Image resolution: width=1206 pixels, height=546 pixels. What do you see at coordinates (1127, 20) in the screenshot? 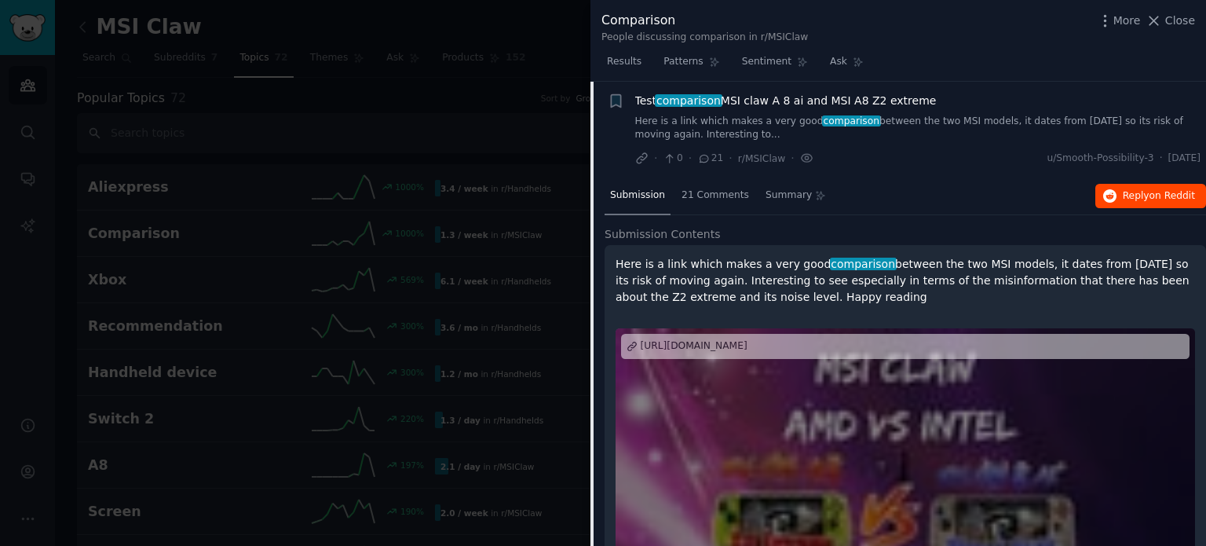
I see `span: More` at bounding box center [1127, 20].